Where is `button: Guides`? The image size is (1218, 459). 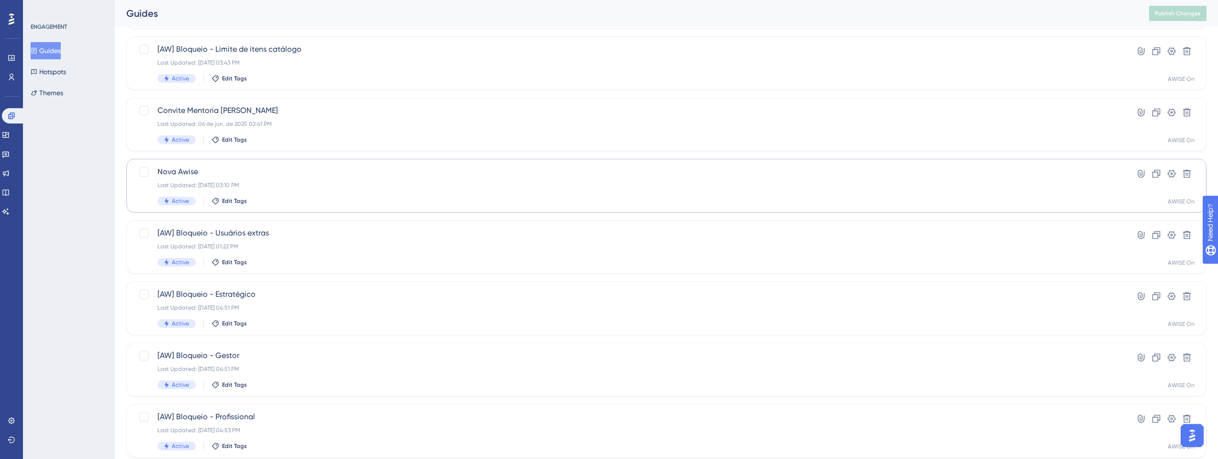 button: Guides is located at coordinates (45, 51).